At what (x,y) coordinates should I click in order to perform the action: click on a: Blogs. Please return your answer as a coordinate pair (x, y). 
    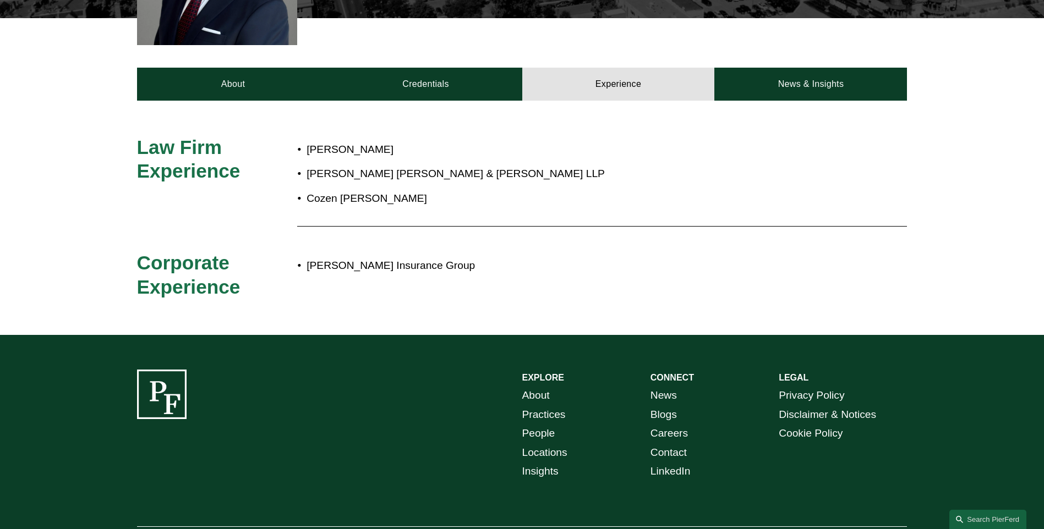
    Looking at the image, I should click on (664, 415).